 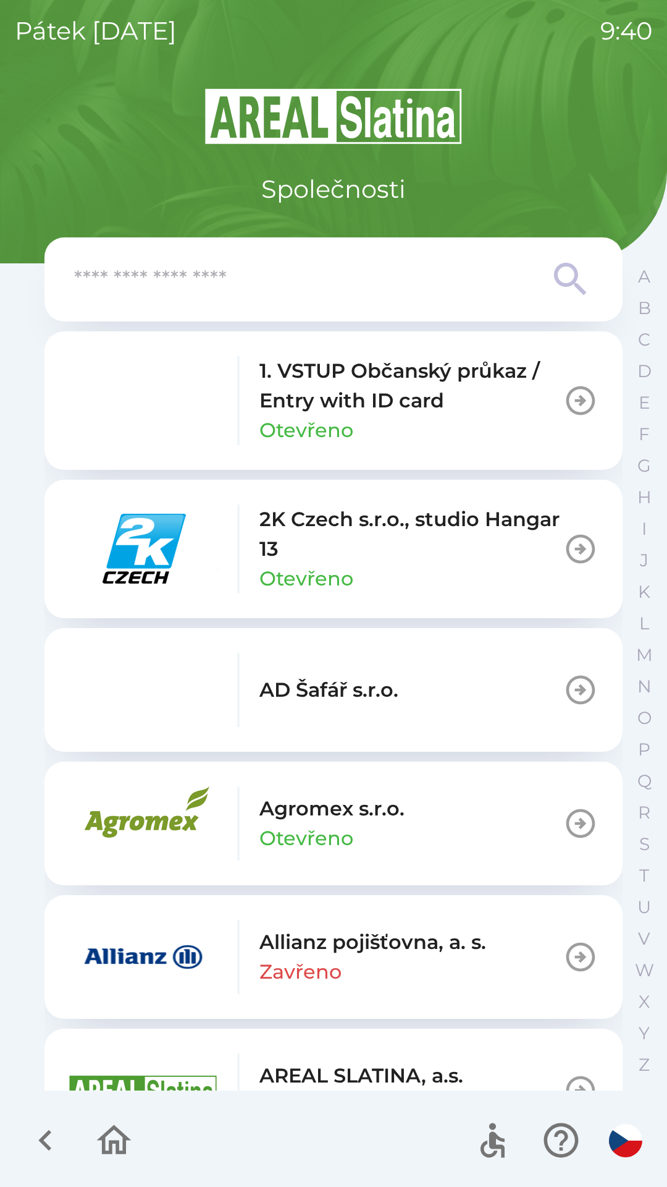 I want to click on p: J, so click(x=645, y=560).